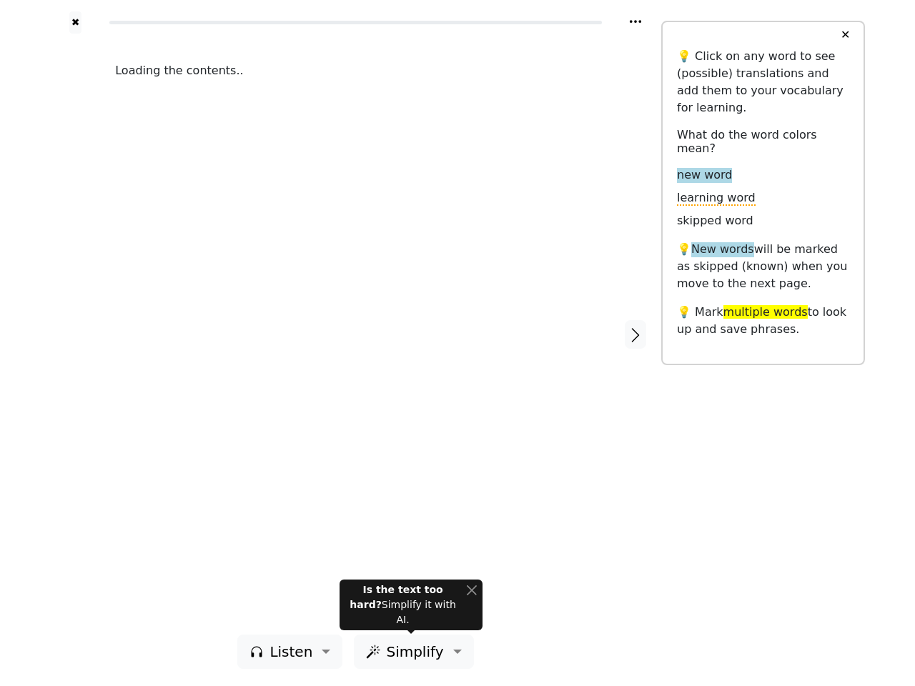 This screenshot has height=686, width=915. I want to click on p: 💡 will be marked as skipped (known) when you move to the next page., so click(763, 267).